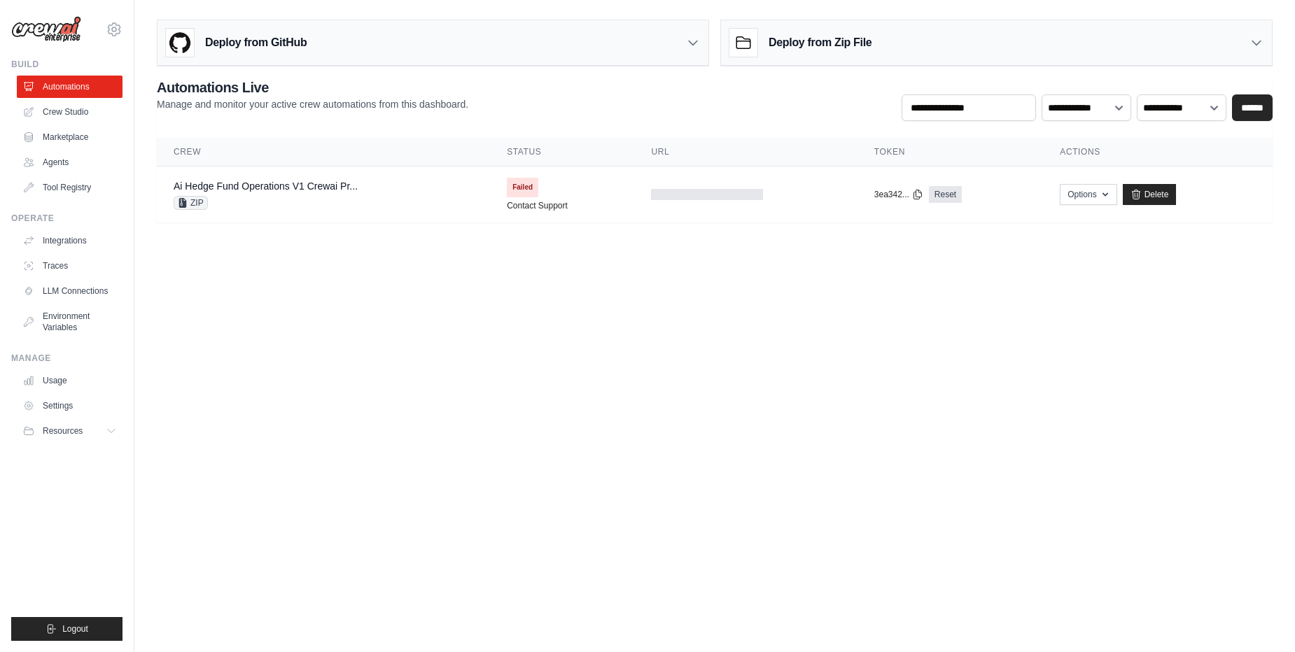 This screenshot has width=1295, height=652. Describe the element at coordinates (66, 64) in the screenshot. I see `div: Build` at that location.